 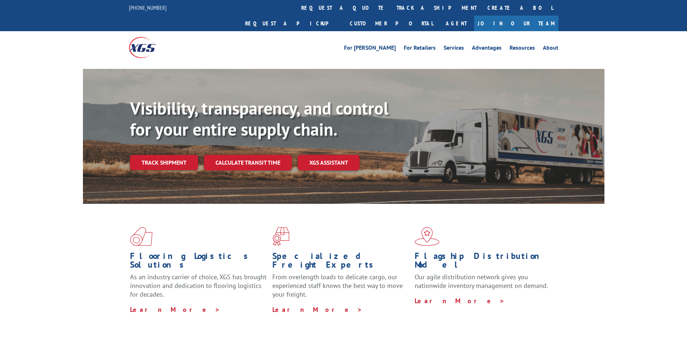 What do you see at coordinates (341, 288) in the screenshot?
I see `p: From overlength loads to delicate cargo, our experienced staff knows the best way to move your fr...` at bounding box center [341, 288].